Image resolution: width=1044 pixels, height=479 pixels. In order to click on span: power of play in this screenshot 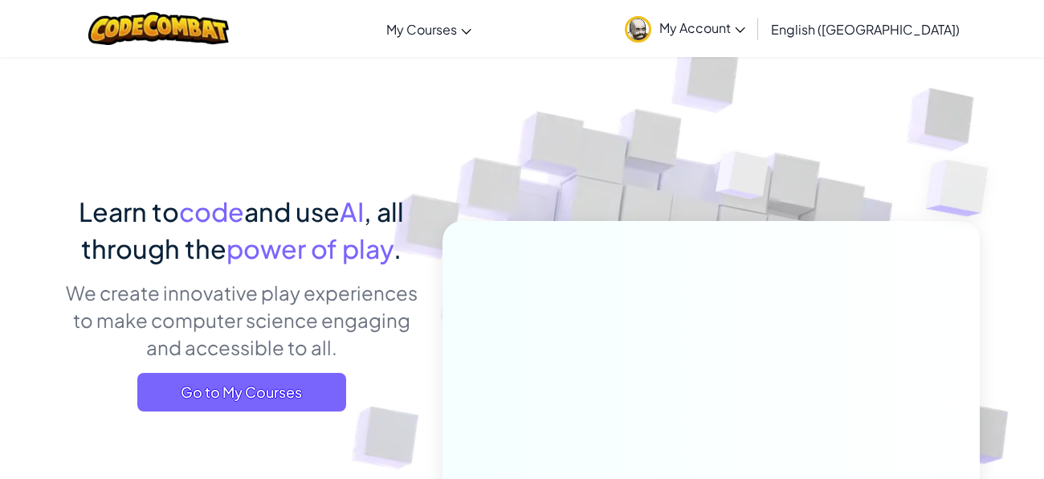, I will do `click(310, 248)`.